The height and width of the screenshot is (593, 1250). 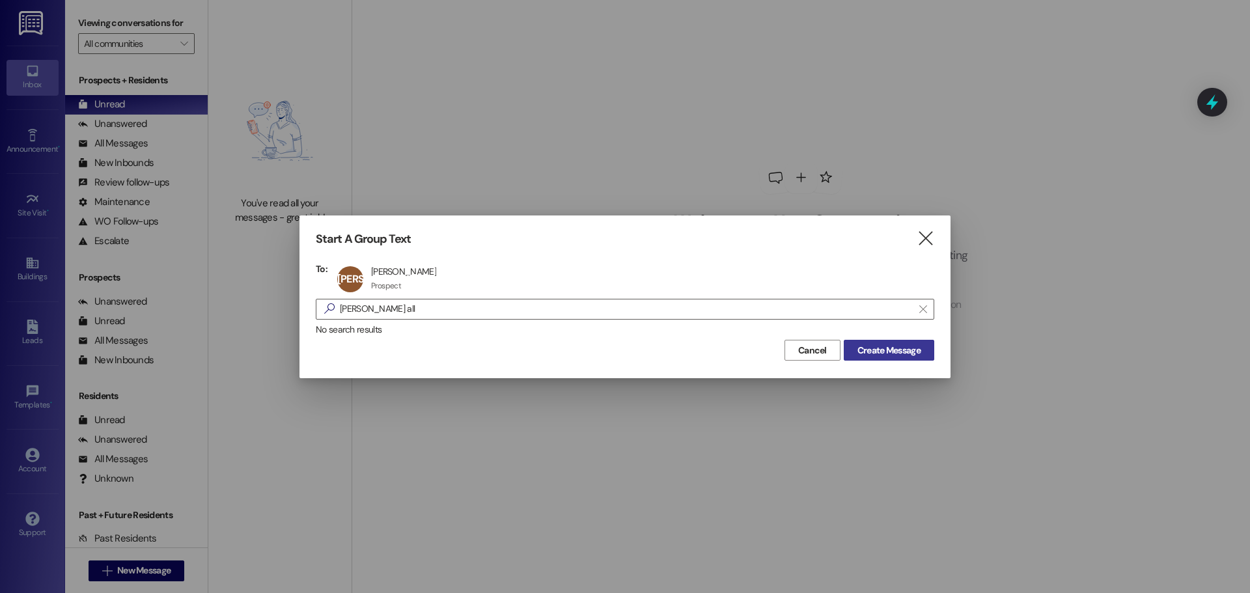 I want to click on input: Search for any contact or apartment, so click(x=626, y=309).